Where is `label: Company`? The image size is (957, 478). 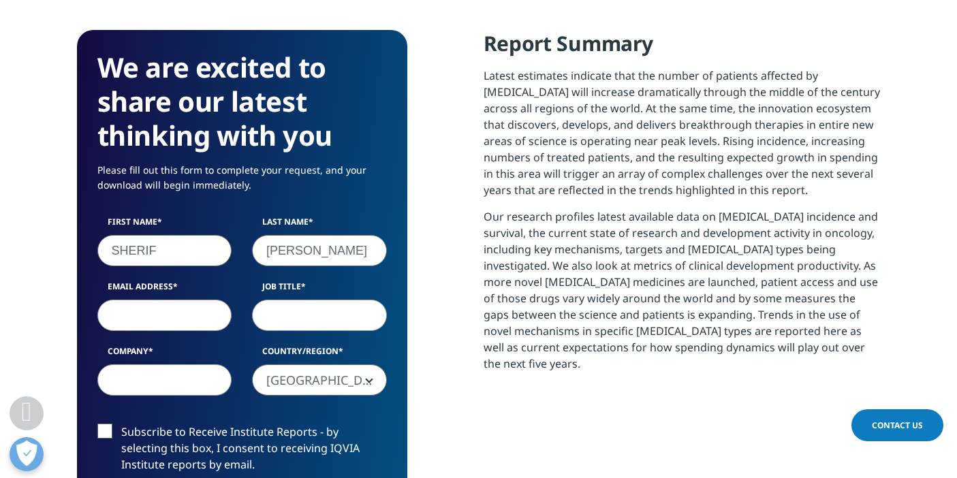
label: Company is located at coordinates (165, 355).